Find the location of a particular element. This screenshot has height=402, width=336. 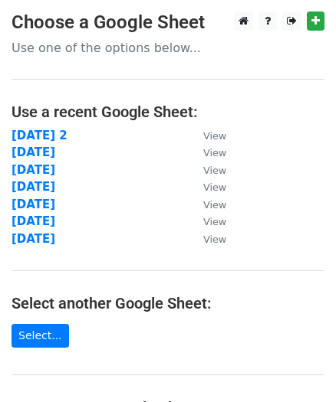

h4: Use a recent Google Sheet: is located at coordinates (168, 112).